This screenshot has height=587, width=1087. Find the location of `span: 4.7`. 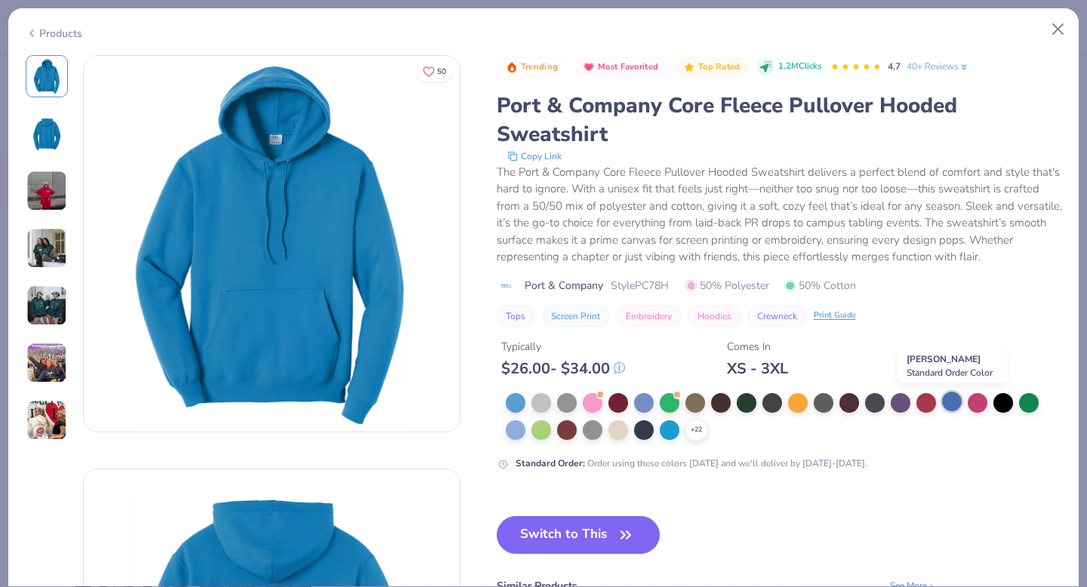

span: 4.7 is located at coordinates (894, 66).